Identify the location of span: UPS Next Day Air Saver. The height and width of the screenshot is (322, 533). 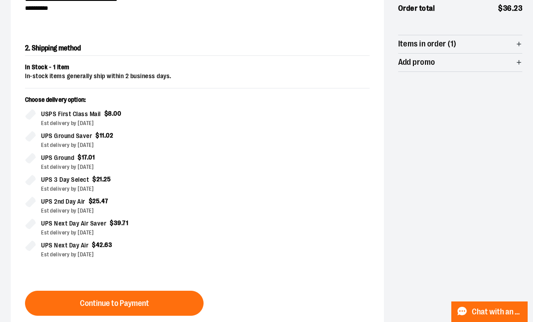
(74, 223).